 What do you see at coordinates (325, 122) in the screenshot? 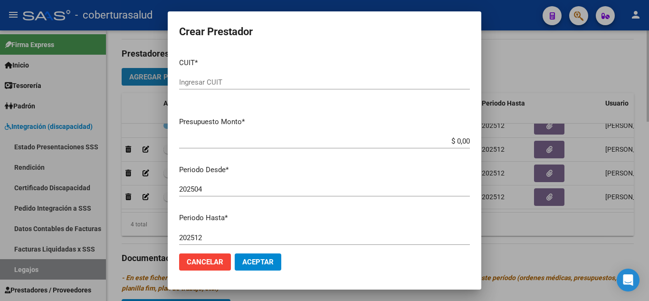
I see `p: Presupuesto Monto` at bounding box center [325, 122].